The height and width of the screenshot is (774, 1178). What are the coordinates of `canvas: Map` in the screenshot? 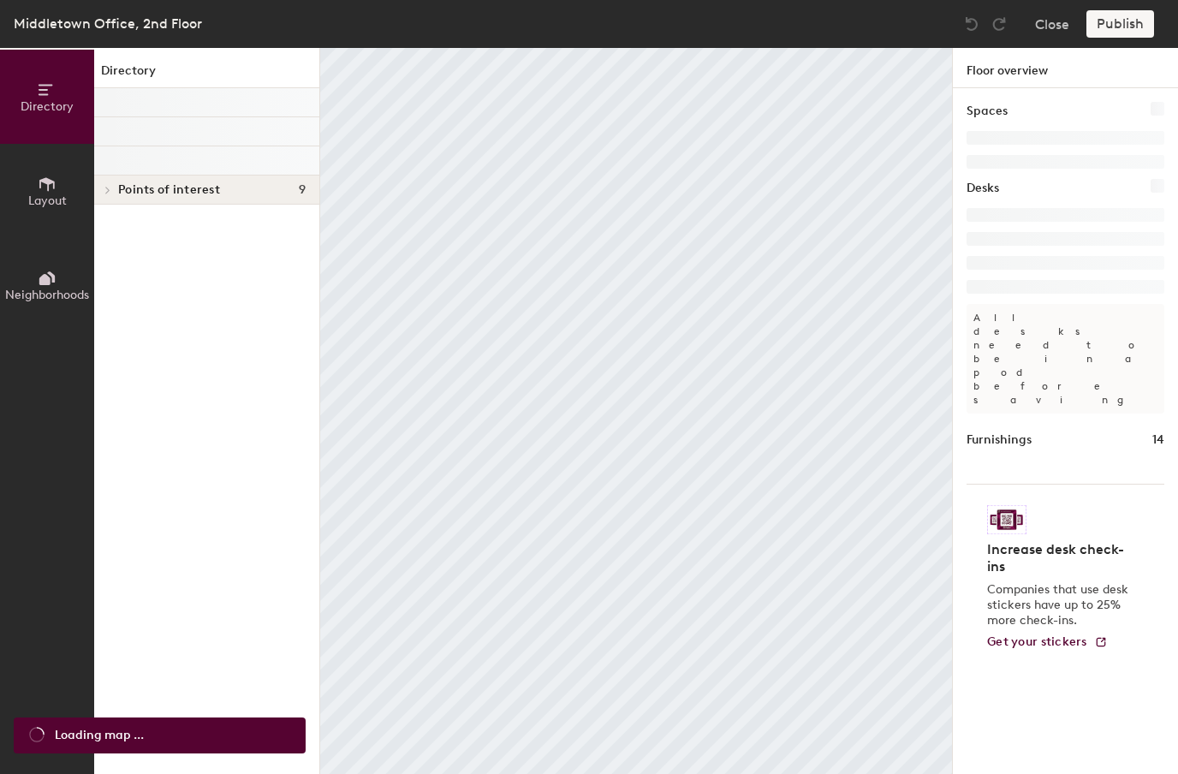 It's located at (636, 411).